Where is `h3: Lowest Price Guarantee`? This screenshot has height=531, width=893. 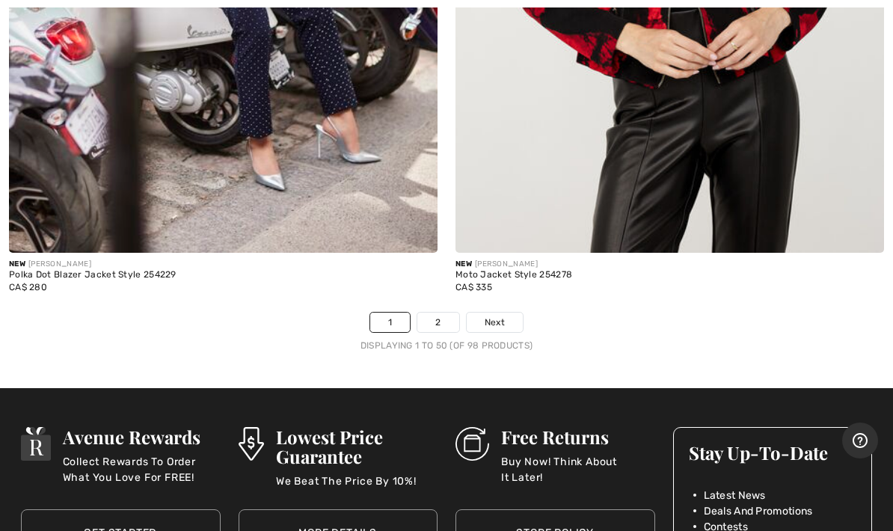
h3: Lowest Price Guarantee is located at coordinates (357, 446).